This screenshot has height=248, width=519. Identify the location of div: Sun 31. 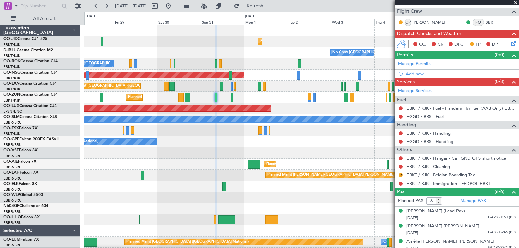
(222, 22).